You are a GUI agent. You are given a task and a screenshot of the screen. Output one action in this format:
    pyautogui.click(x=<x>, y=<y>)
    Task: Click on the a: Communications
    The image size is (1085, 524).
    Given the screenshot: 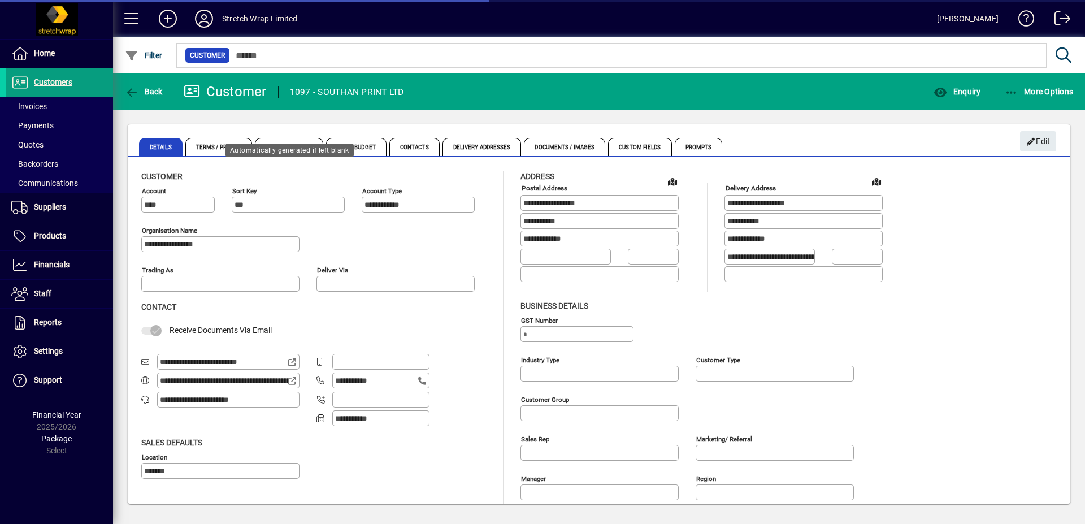 What is the action you would take?
    pyautogui.click(x=59, y=183)
    